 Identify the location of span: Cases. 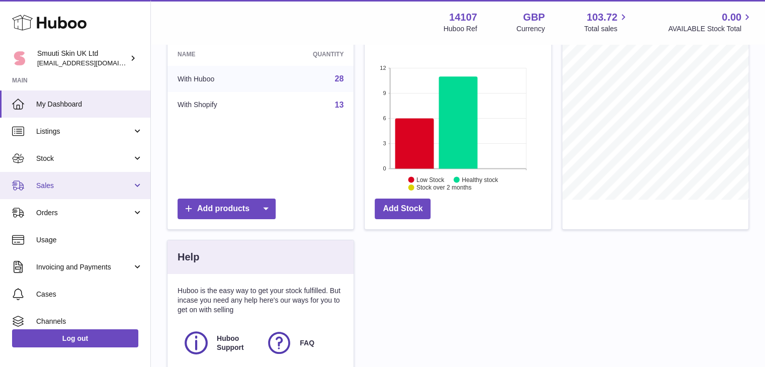
(89, 294).